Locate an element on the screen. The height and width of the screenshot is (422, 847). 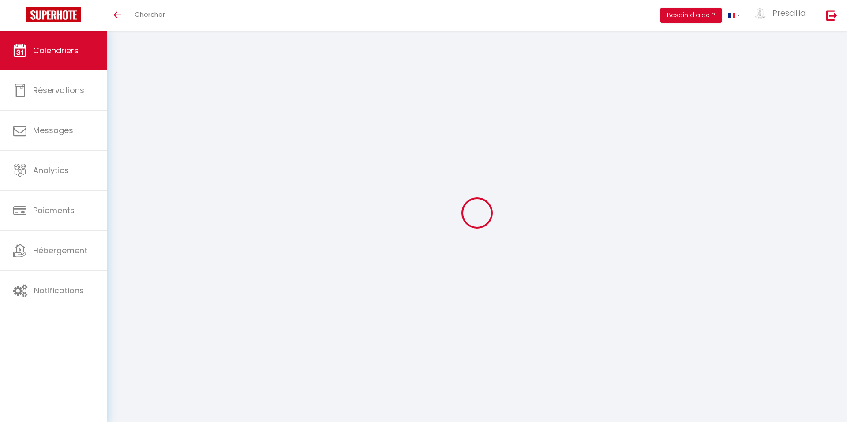
span: Prescillia is located at coordinates (789, 13).